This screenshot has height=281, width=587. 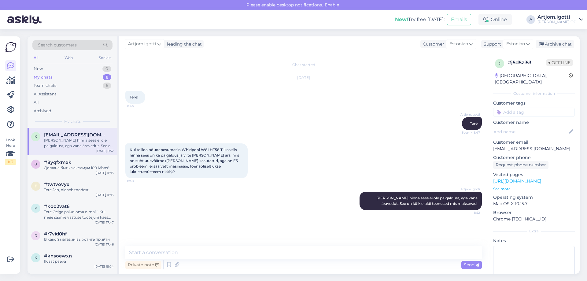 I want to click on div: 0, so click(x=107, y=69).